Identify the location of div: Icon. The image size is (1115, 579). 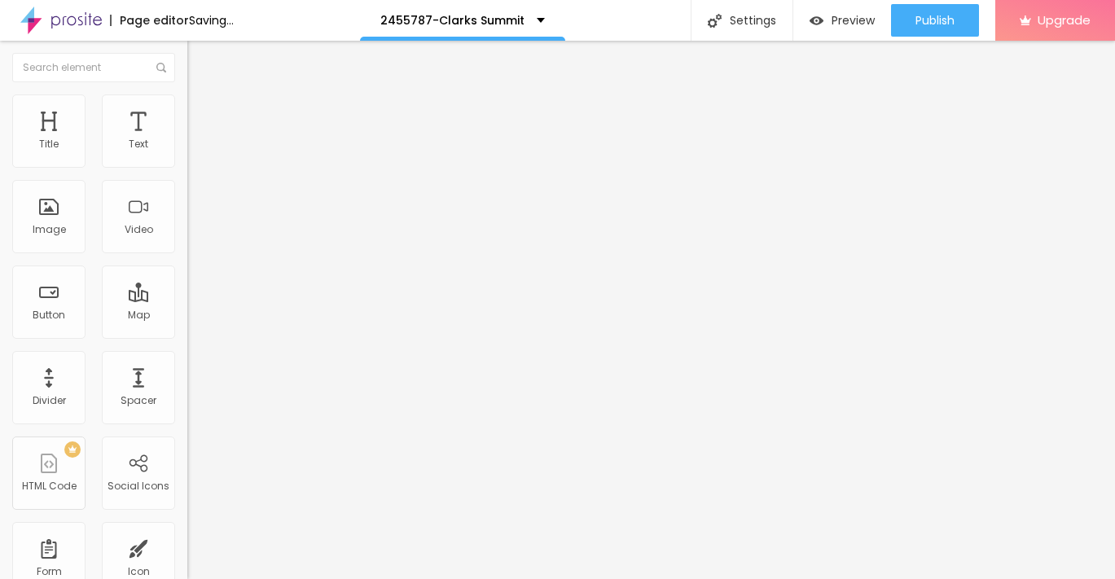
(138, 572).